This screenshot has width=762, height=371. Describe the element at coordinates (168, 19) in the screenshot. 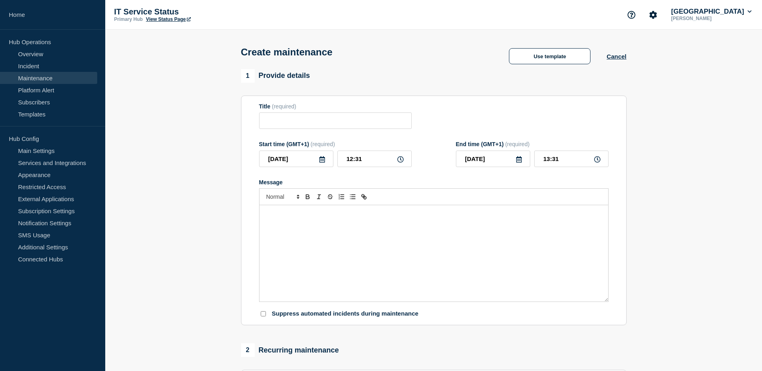

I see `a: View Status Page` at that location.